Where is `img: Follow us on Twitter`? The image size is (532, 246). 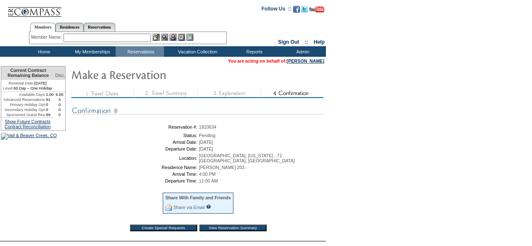
img: Follow us on Twitter is located at coordinates (304, 9).